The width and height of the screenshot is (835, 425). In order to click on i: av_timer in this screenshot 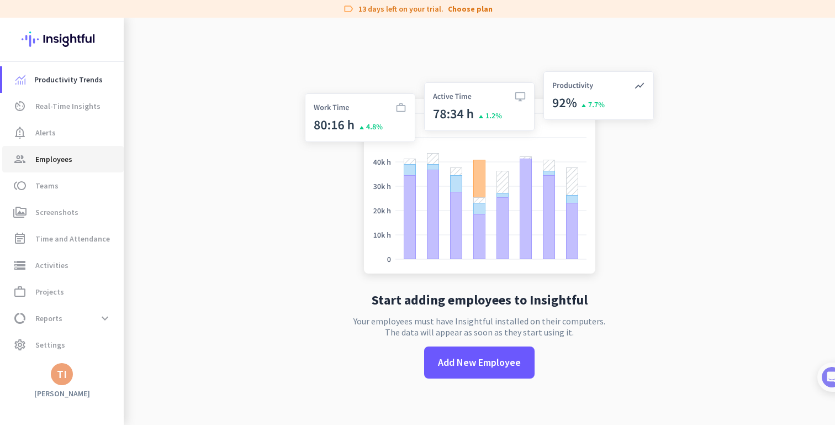, I will do `click(20, 106)`.